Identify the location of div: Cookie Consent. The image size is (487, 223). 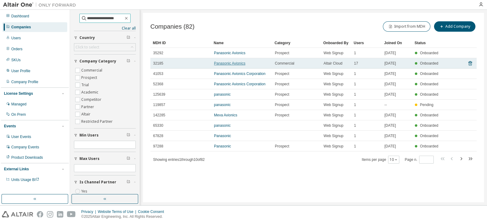
(153, 212).